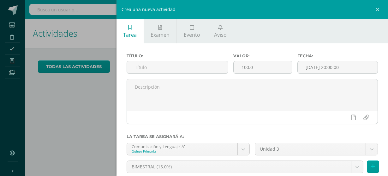  What do you see at coordinates (220, 31) in the screenshot?
I see `a: Aviso` at bounding box center [220, 31].